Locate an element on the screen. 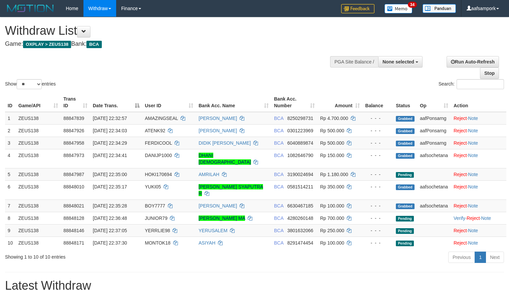 This screenshot has width=509, height=290. td: 8 is located at coordinates (10, 218).